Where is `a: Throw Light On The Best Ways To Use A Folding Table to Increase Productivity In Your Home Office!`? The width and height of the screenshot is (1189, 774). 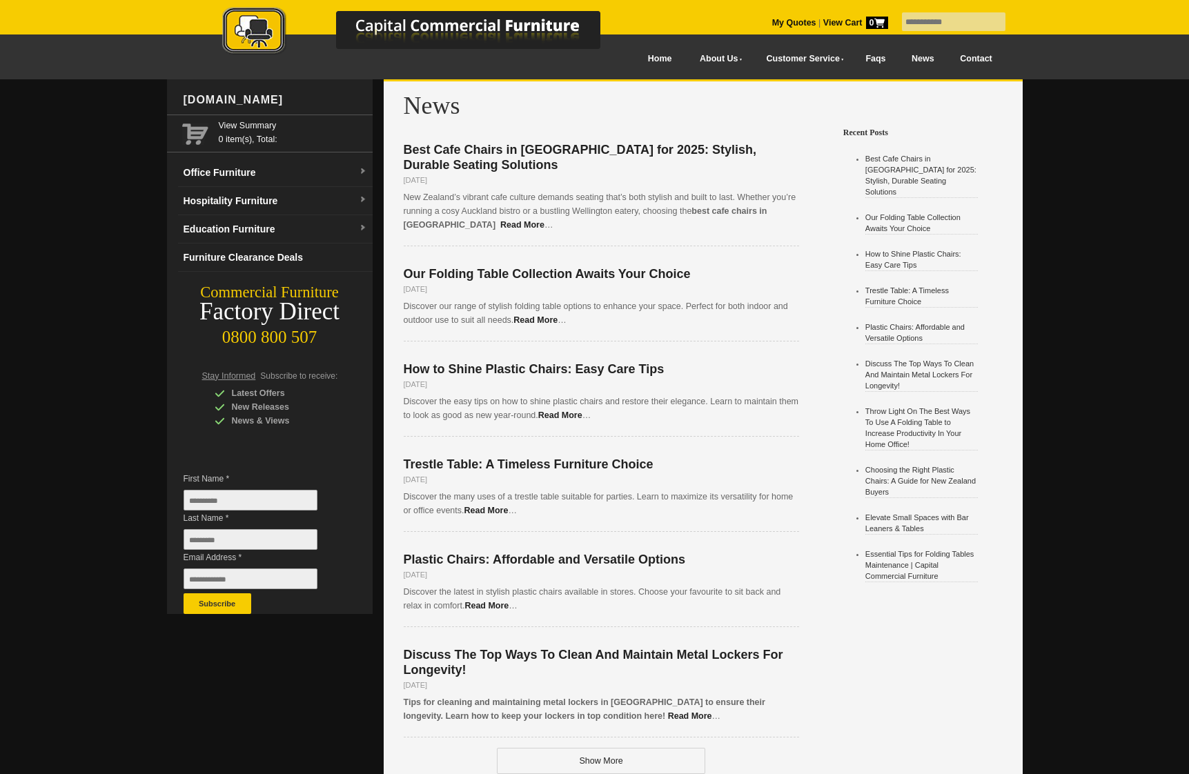
a: Throw Light On The Best Ways To Use A Folding Table to Increase Productivity In Your Home Office! is located at coordinates (918, 428).